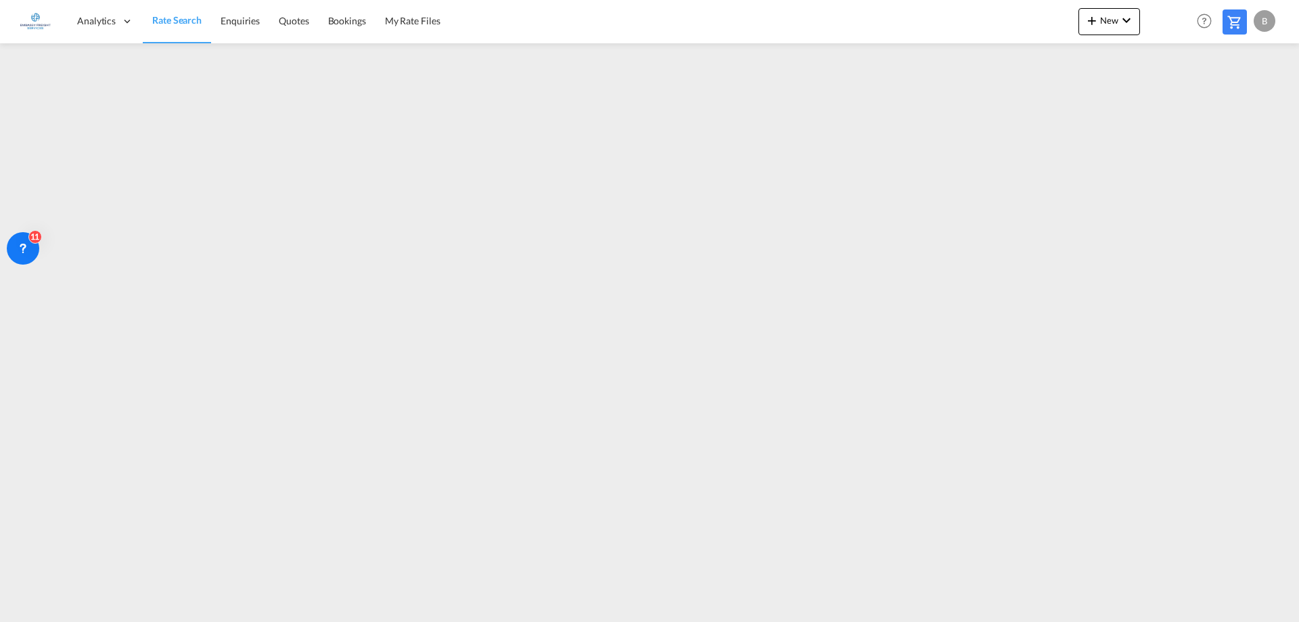 This screenshot has height=622, width=1299. Describe the element at coordinates (1208, 22) in the screenshot. I see `div: Help` at that location.